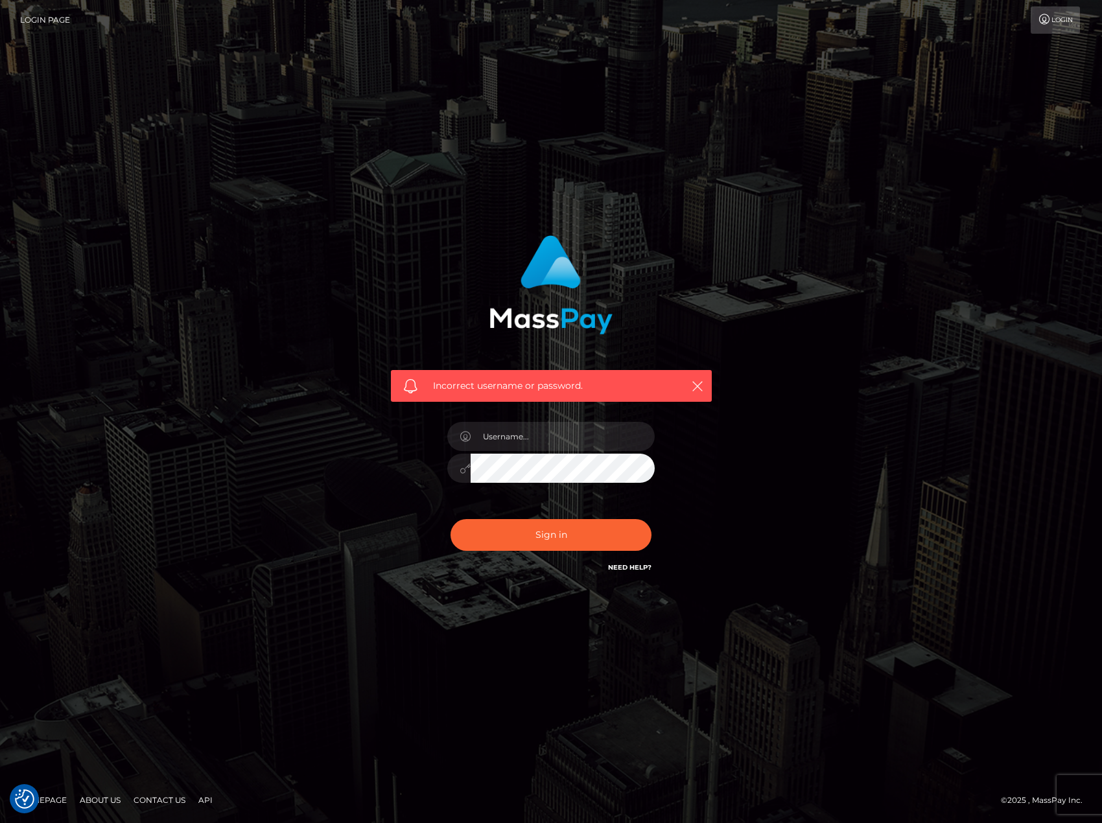 The width and height of the screenshot is (1102, 823). Describe the element at coordinates (551, 285) in the screenshot. I see `img: MassPay Login` at that location.